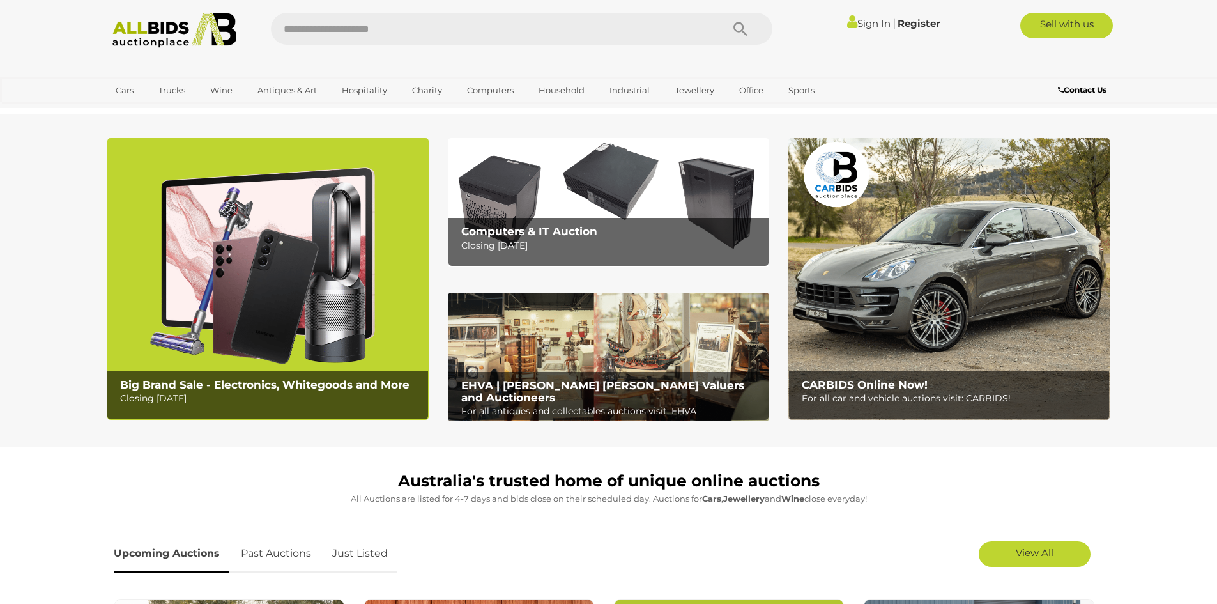  I want to click on strong: Cars, so click(712, 498).